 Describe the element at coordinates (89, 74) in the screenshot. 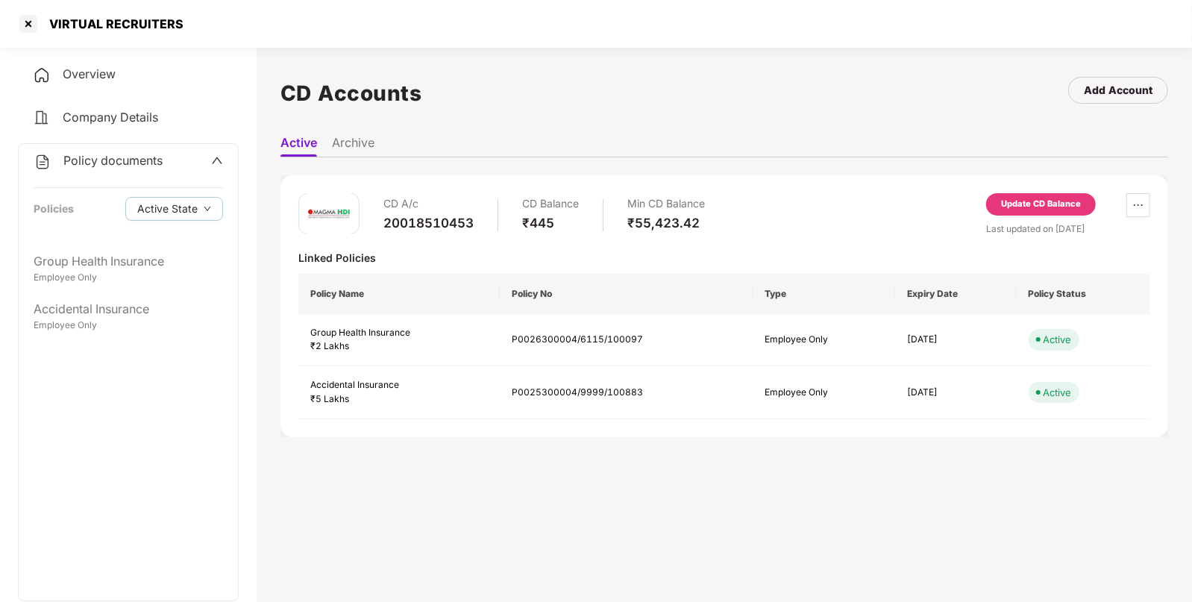

I see `span: Overview` at that location.